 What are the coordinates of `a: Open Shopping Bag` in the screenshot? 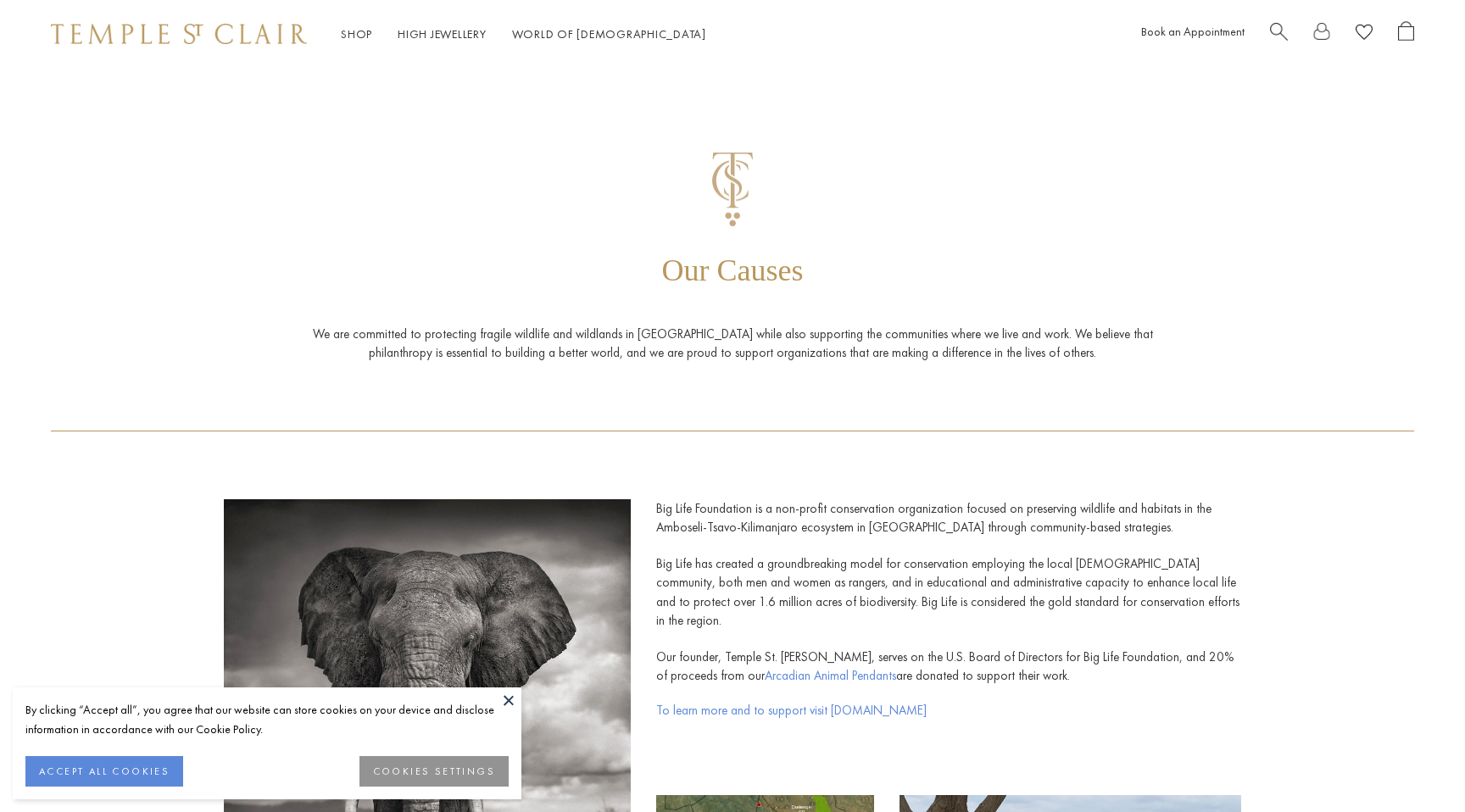 It's located at (1406, 34).